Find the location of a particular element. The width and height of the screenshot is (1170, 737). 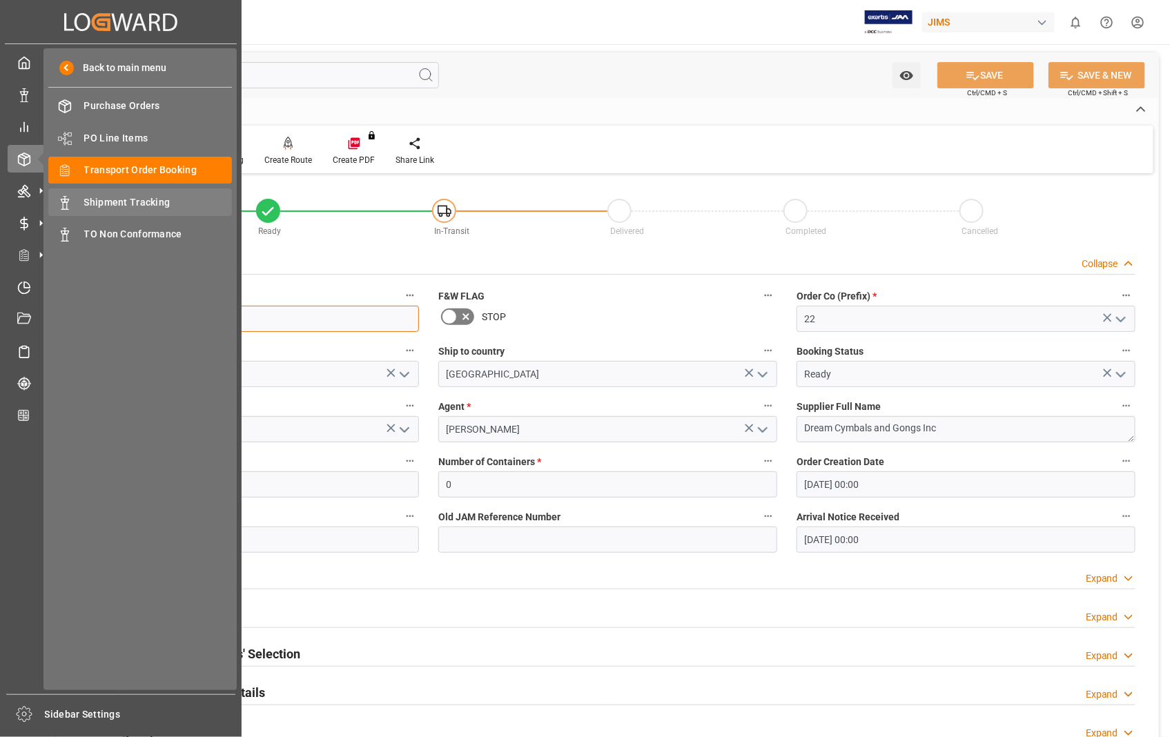

span: Transport Order Booking is located at coordinates (158, 170).